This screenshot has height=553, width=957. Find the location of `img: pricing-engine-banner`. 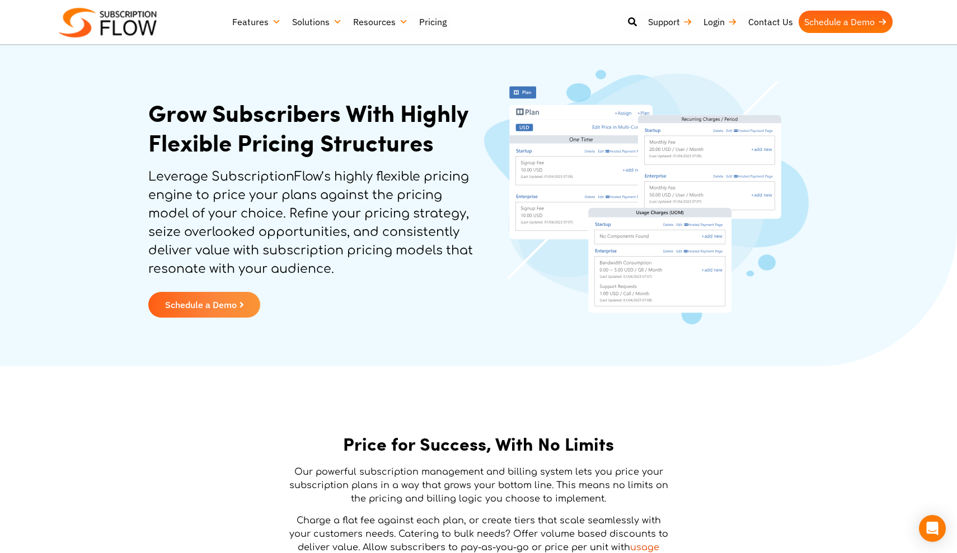

img: pricing-engine-banner is located at coordinates (646, 197).